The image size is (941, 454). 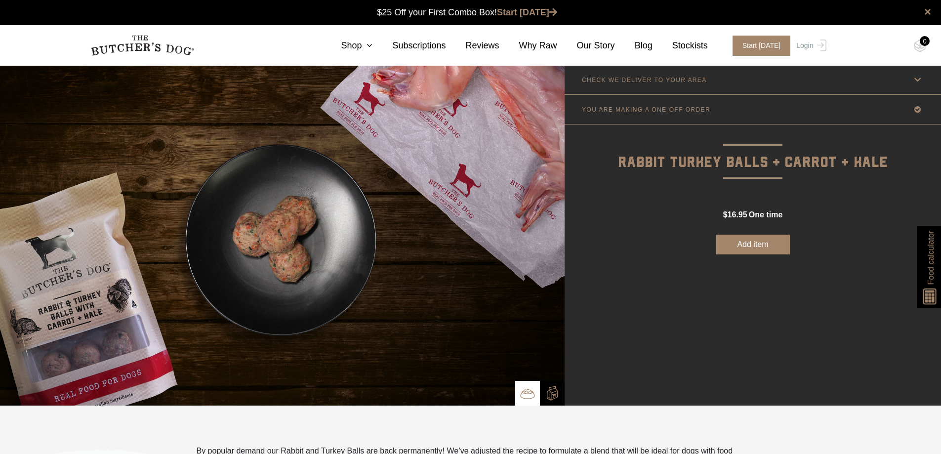 I want to click on p: Rabbit Turkey Balls + Carrot + Kale, so click(x=753, y=149).